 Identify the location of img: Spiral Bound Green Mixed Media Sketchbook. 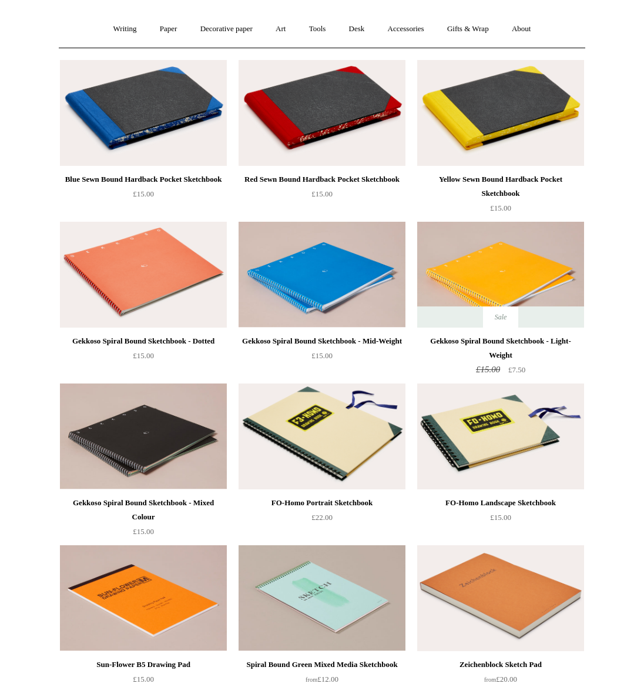
(322, 598).